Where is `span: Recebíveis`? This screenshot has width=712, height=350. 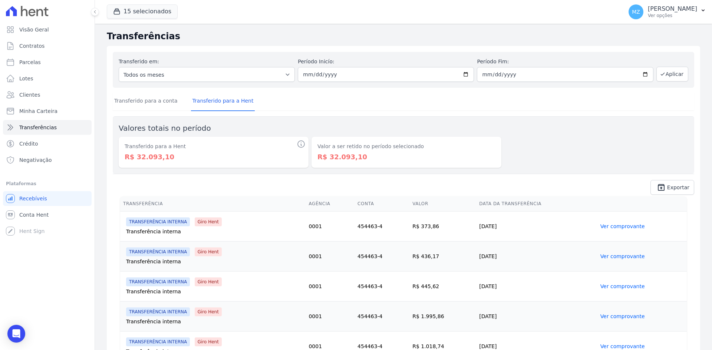 span: Recebíveis is located at coordinates (33, 199).